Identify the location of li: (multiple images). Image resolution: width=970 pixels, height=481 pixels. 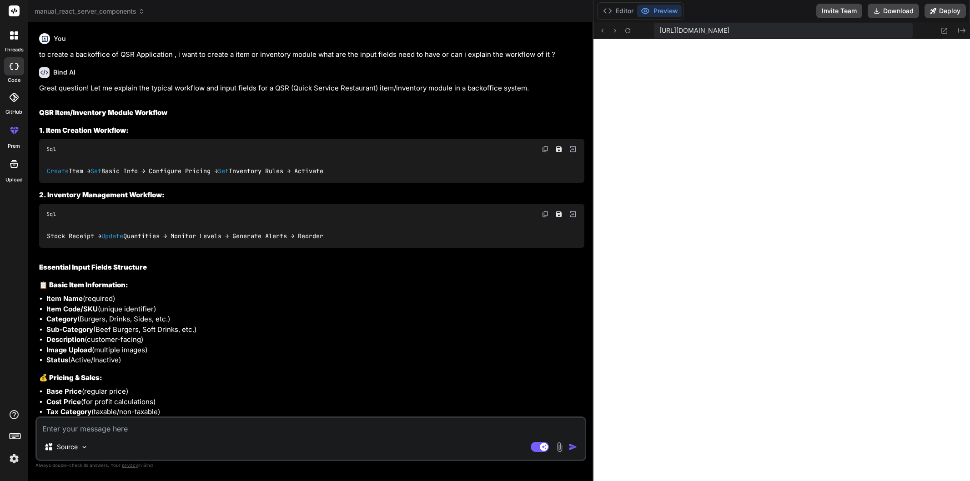
(315, 350).